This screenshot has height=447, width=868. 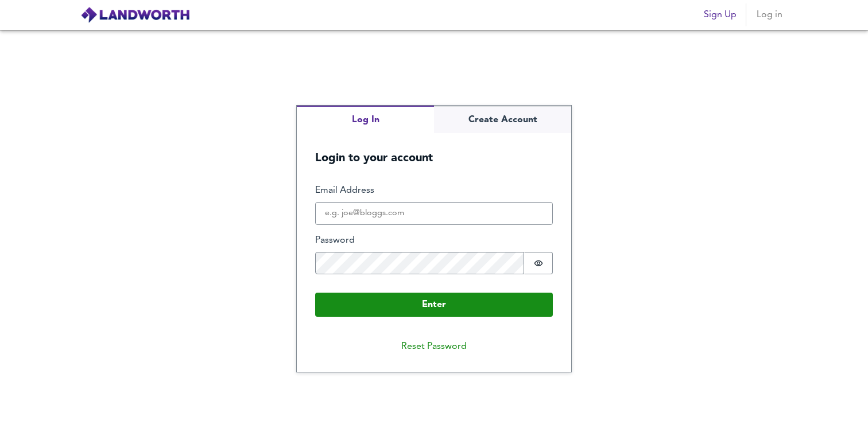 What do you see at coordinates (434, 240) in the screenshot?
I see `label: Password` at bounding box center [434, 240].